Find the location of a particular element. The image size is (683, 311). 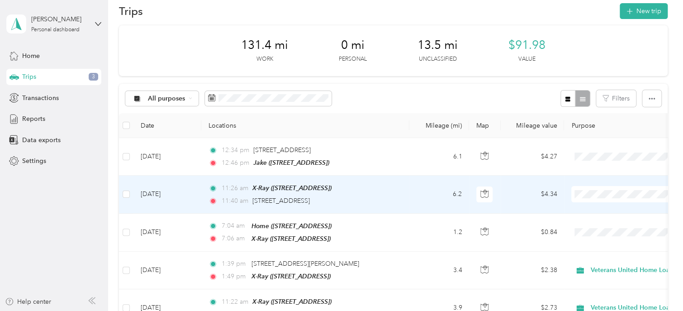

span: 12:46 pm is located at coordinates (235, 163).